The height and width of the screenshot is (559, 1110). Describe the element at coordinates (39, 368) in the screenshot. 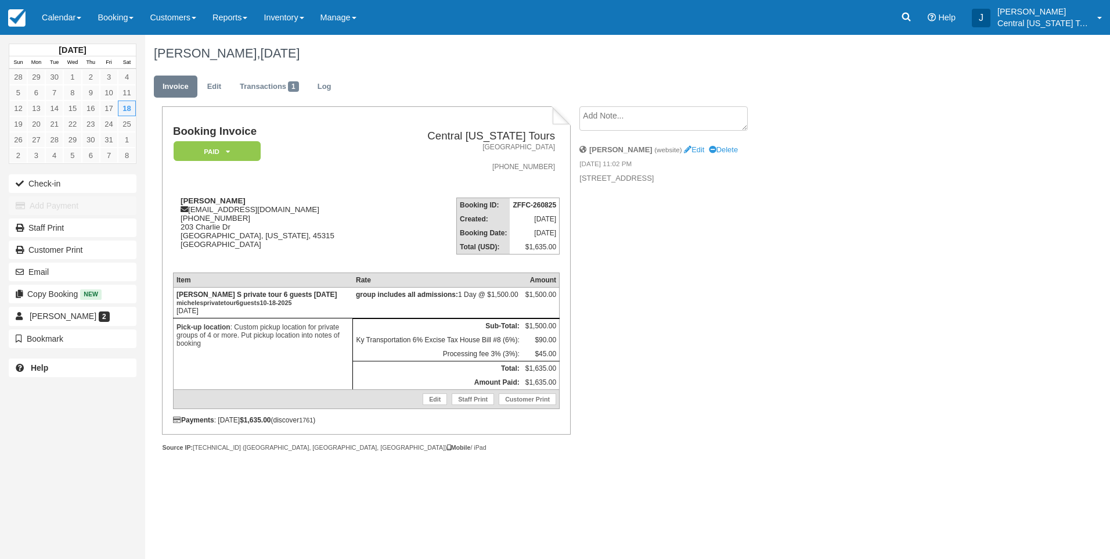

I see `b: Help` at that location.